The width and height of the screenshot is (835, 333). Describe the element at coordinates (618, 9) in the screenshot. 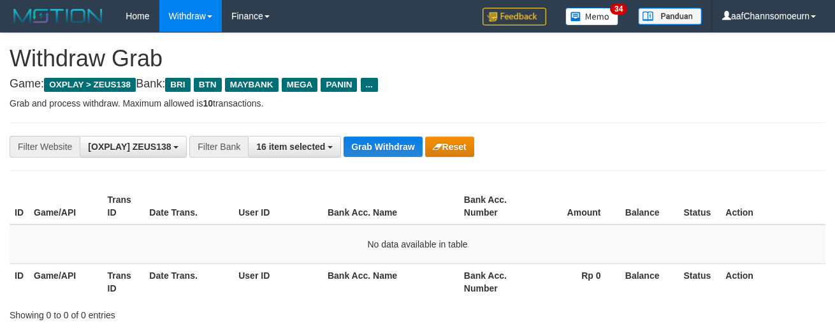

I see `span: 34` at that location.